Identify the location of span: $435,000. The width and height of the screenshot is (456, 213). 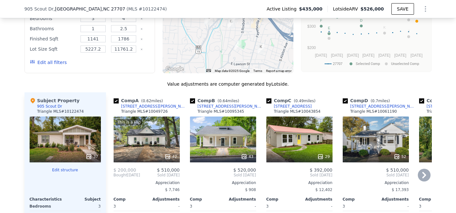
(311, 9).